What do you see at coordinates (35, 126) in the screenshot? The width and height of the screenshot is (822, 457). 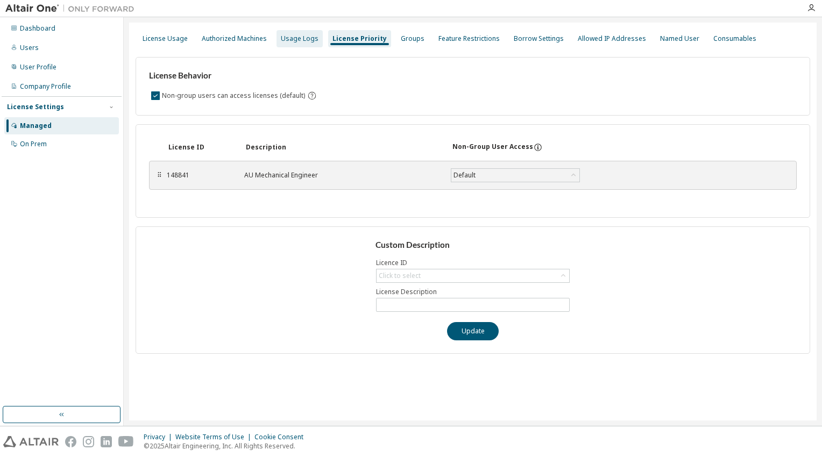 I see `div: Managed` at bounding box center [35, 126].